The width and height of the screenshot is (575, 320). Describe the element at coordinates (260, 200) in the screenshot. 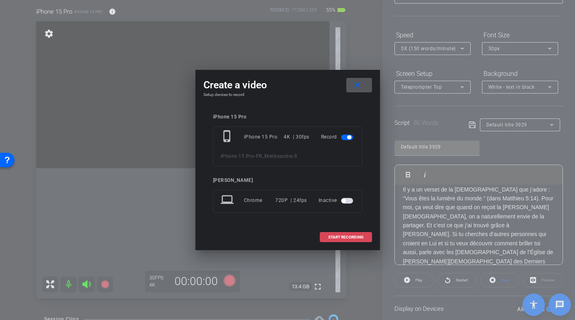

I see `div: Chrome` at that location.